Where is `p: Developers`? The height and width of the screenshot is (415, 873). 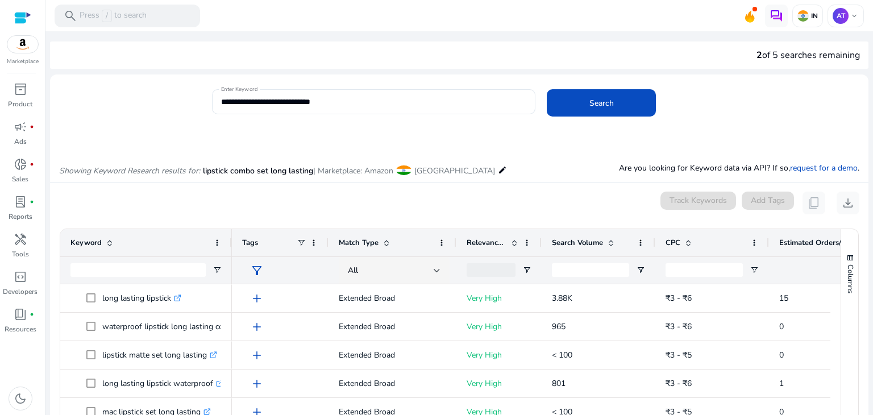 p: Developers is located at coordinates (20, 292).